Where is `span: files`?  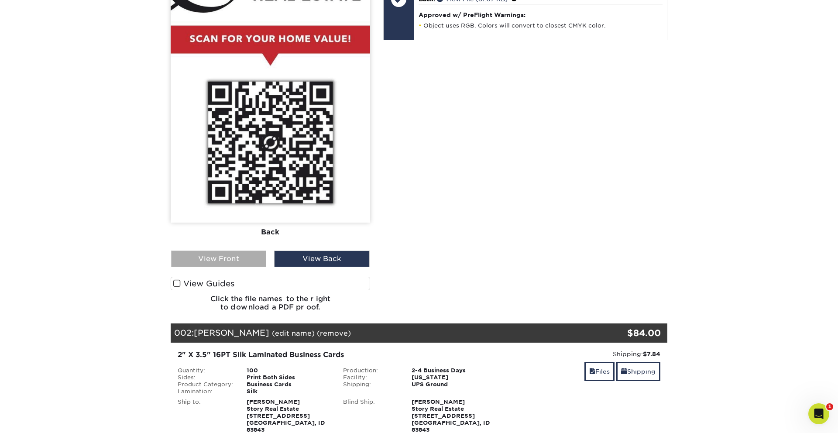
span: files is located at coordinates (593, 372).